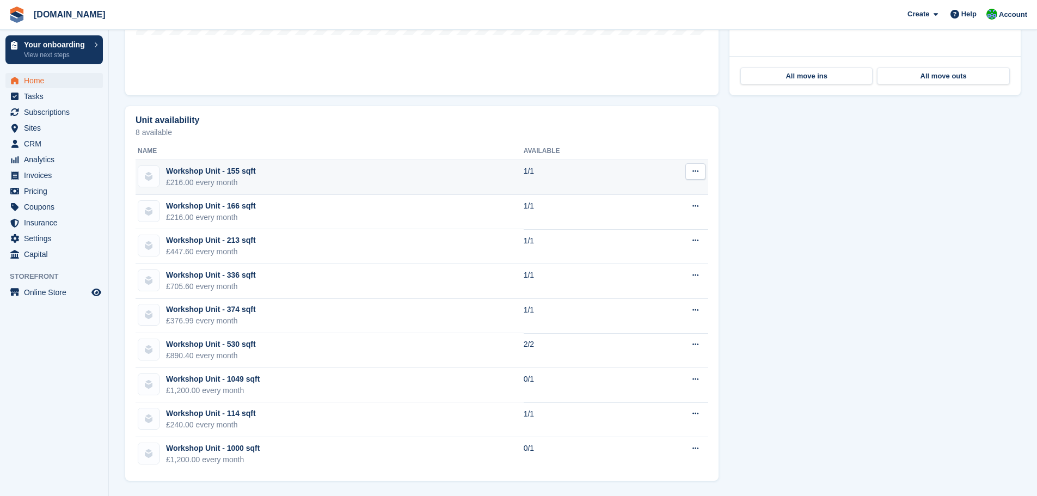 The width and height of the screenshot is (1037, 496). What do you see at coordinates (211, 321) in the screenshot?
I see `div: £376.99 every month` at bounding box center [211, 321].